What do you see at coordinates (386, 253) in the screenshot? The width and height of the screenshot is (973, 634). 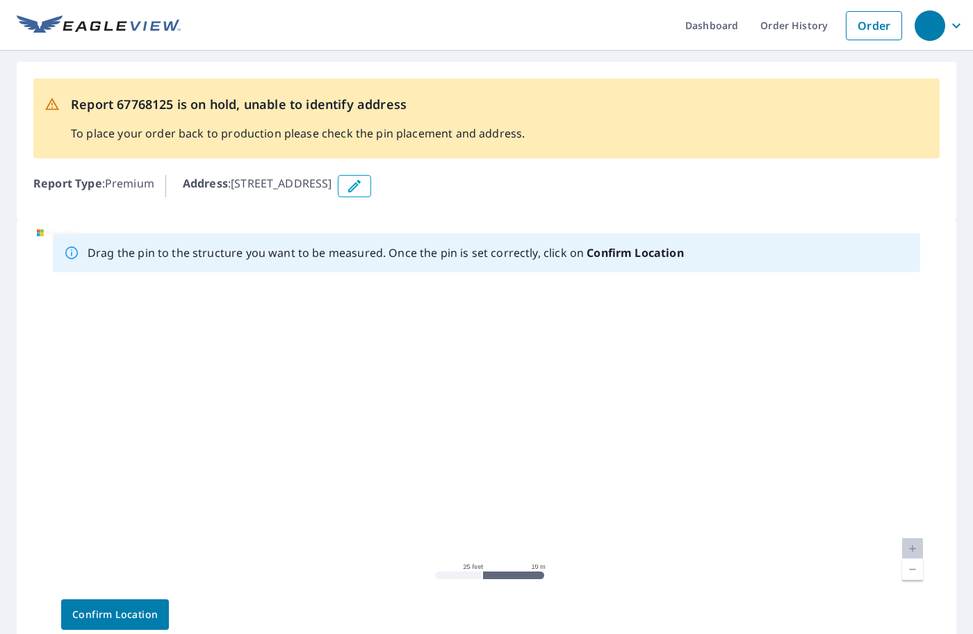 I see `p: Drag the pin to the structure you want to be measured. Once the pin is set correctly, click on` at bounding box center [386, 253].